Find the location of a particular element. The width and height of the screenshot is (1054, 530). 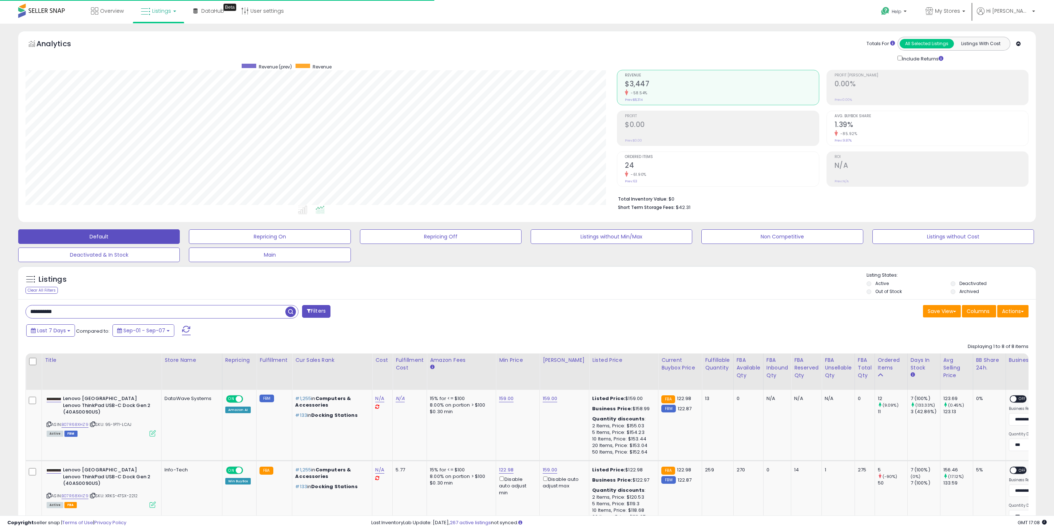

b: Listed Price: is located at coordinates (609, 398).